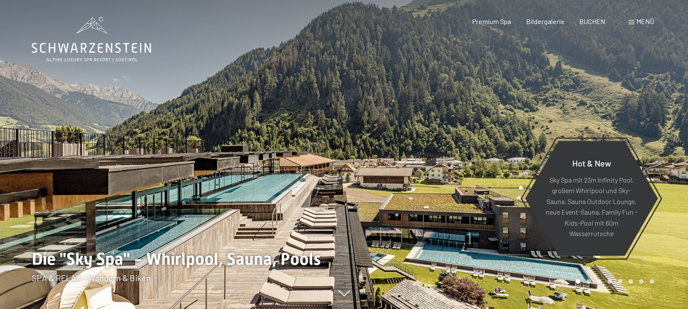 The width and height of the screenshot is (688, 309). What do you see at coordinates (591, 163) in the screenshot?
I see `span: Hot & New` at bounding box center [591, 163].